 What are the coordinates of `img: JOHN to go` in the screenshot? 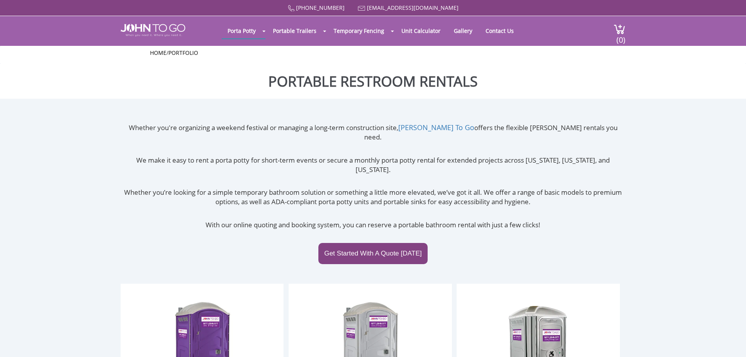 It's located at (153, 30).